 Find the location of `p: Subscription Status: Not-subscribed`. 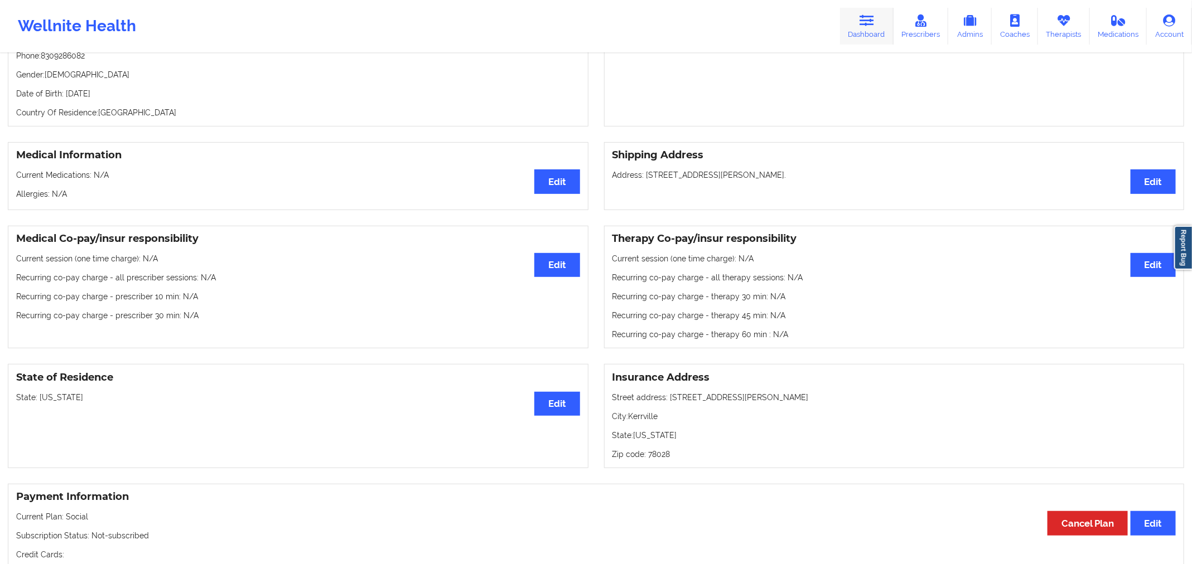

p: Subscription Status: Not-subscribed is located at coordinates (596, 536).